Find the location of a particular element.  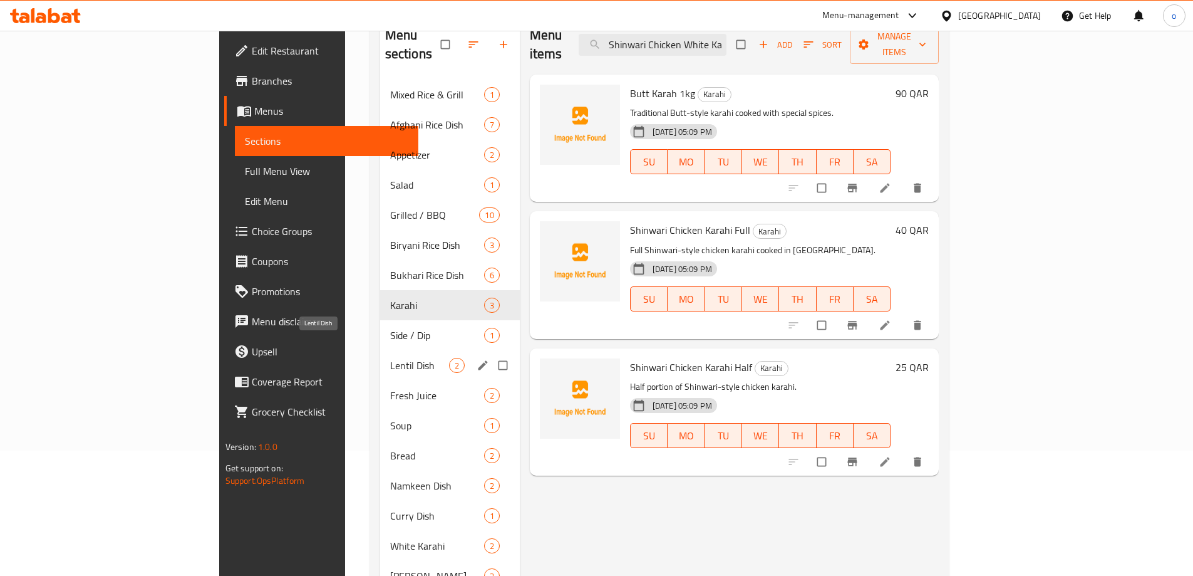

div: Biryani Rice Dish3 is located at coordinates (450, 245).